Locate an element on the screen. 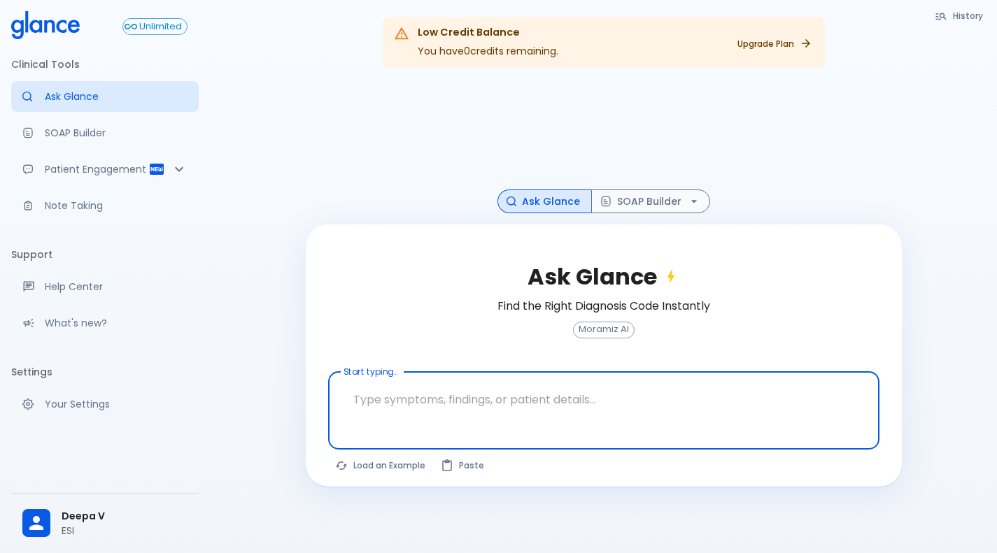 This screenshot has width=997, height=553. li: Settings is located at coordinates (105, 372).